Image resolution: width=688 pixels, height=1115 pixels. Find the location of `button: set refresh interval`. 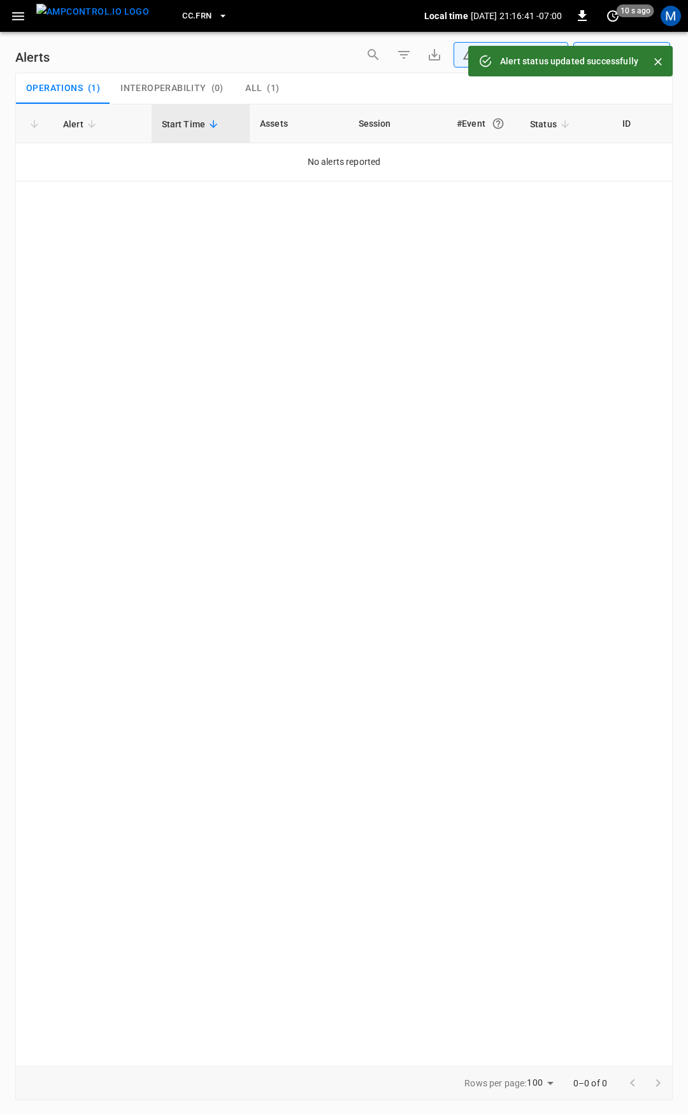

button: set refresh interval is located at coordinates (613, 16).